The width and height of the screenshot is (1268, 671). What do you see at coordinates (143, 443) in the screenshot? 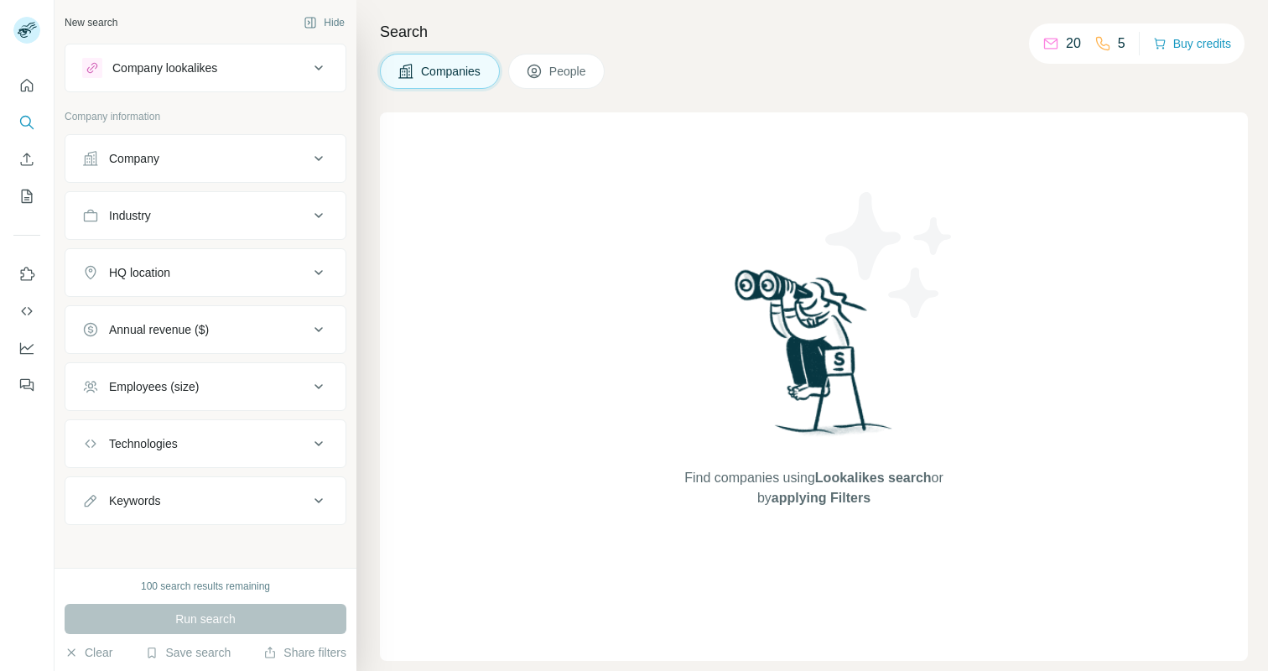
I see `div: Technologies` at bounding box center [143, 443].